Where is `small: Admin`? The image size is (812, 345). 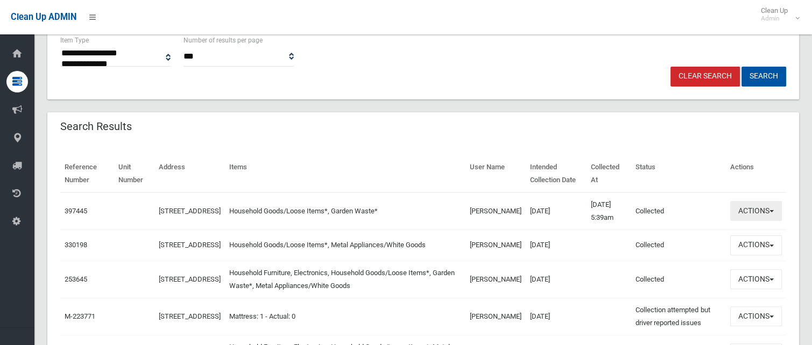
small: Admin is located at coordinates (774, 18).